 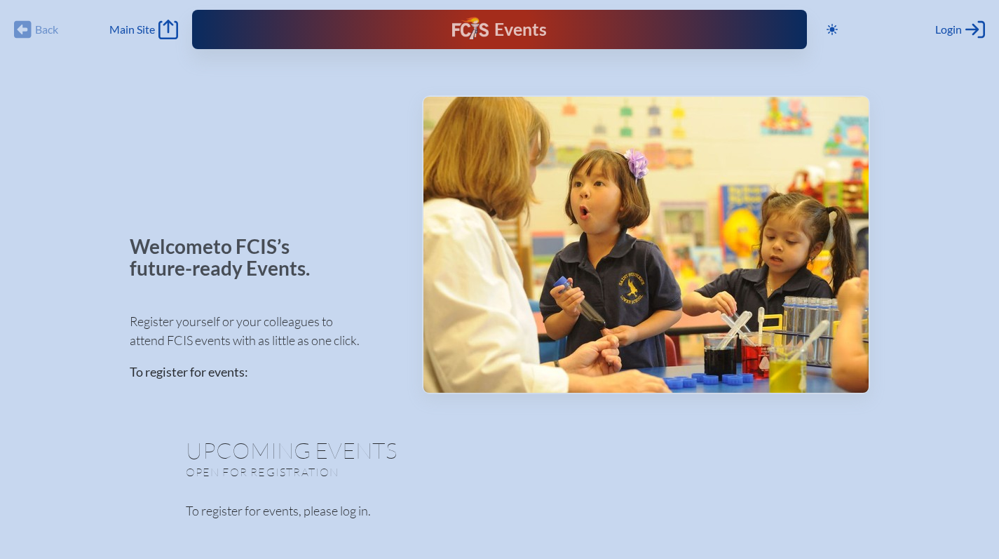 What do you see at coordinates (264, 372) in the screenshot?
I see `p: To register for events:` at bounding box center [264, 372].